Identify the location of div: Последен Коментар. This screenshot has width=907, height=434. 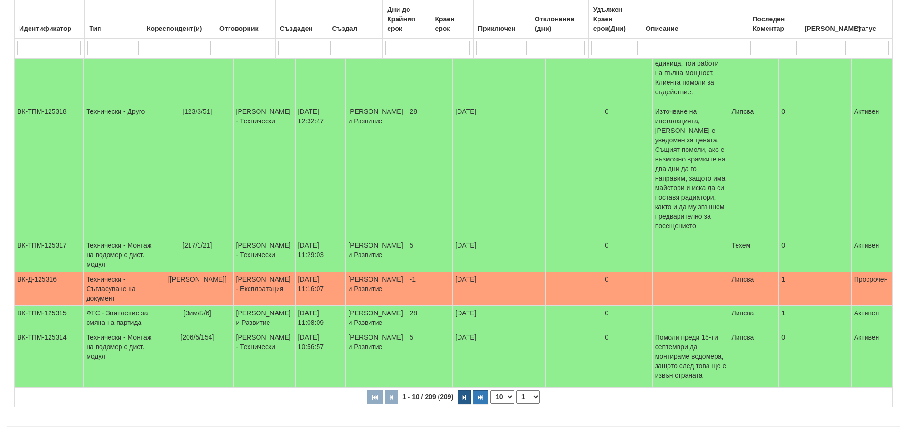
(773, 24).